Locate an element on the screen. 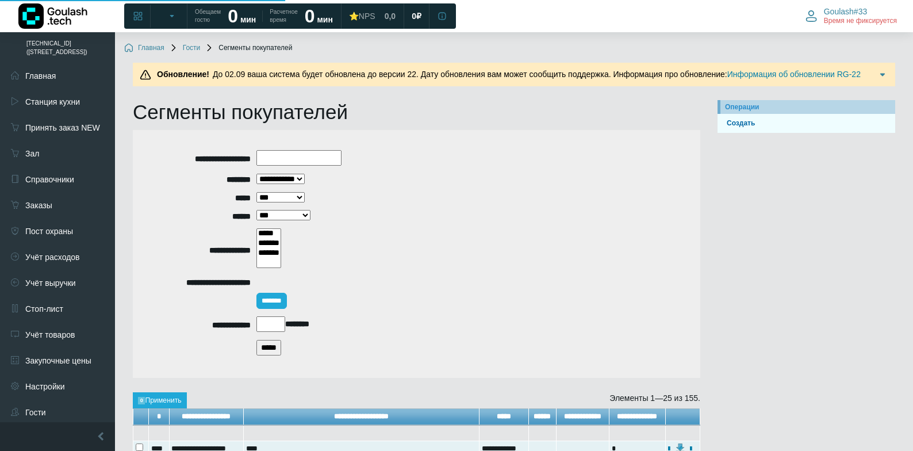  h1: Сегменты покупателей is located at coordinates (416, 112).